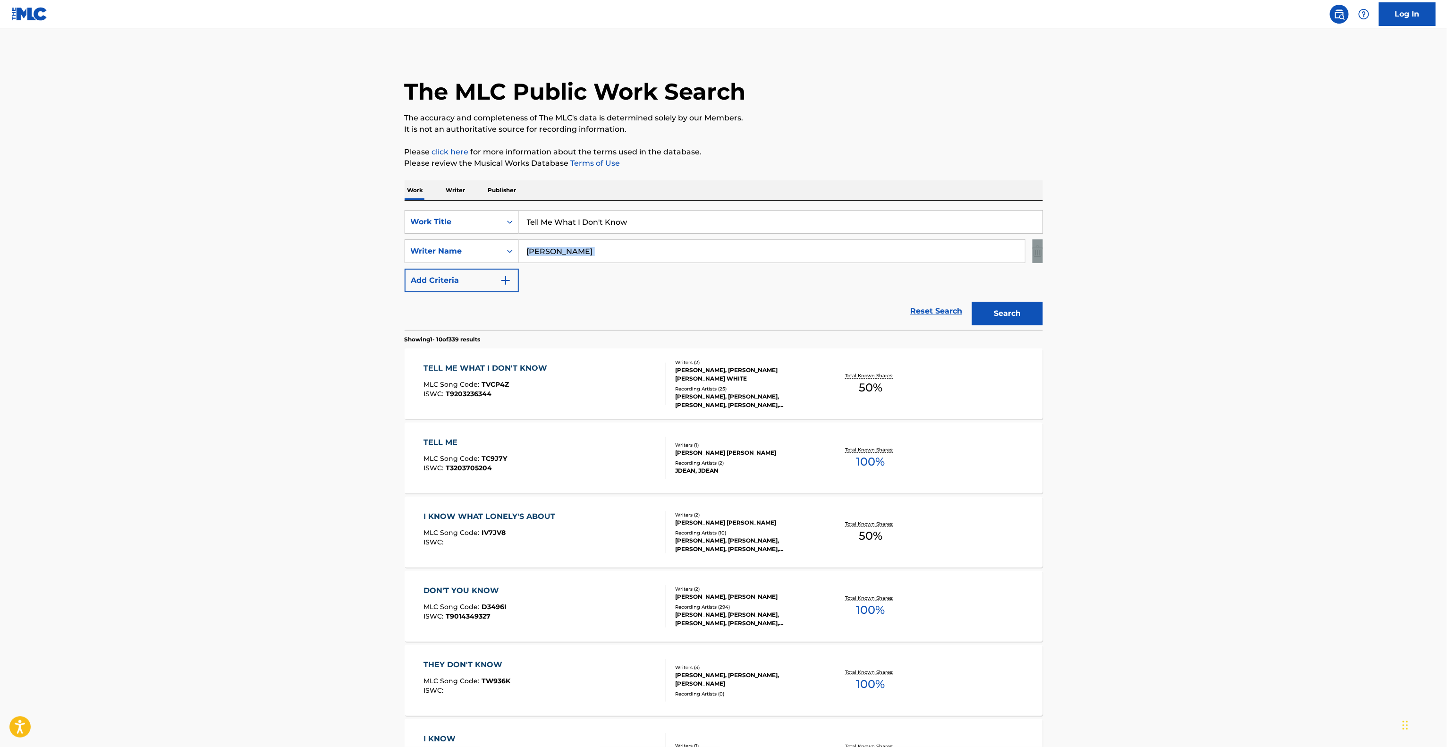  I want to click on p: Writer, so click(456, 190).